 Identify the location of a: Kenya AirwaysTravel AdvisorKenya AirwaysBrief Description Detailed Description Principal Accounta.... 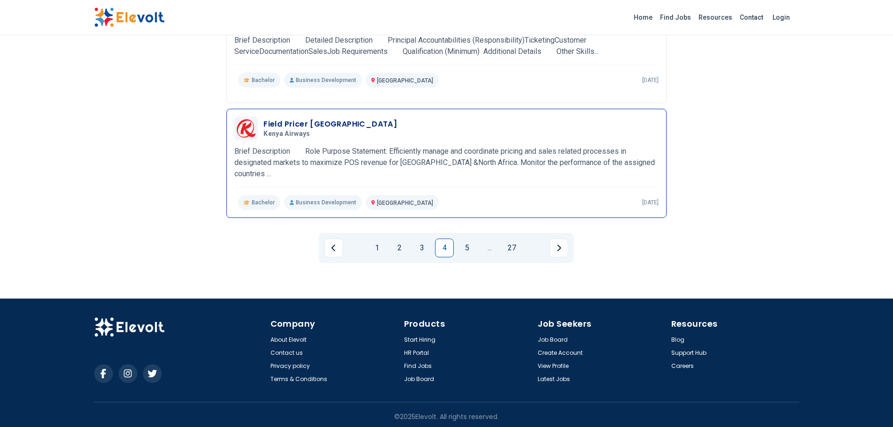
(446, 46).